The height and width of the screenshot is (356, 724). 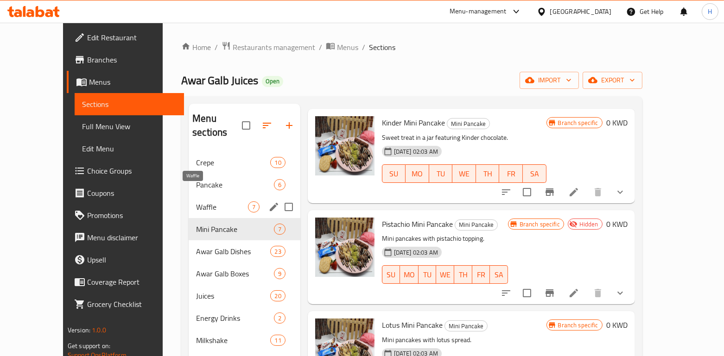 What do you see at coordinates (129, 104) in the screenshot?
I see `a: Sections` at bounding box center [129, 104].